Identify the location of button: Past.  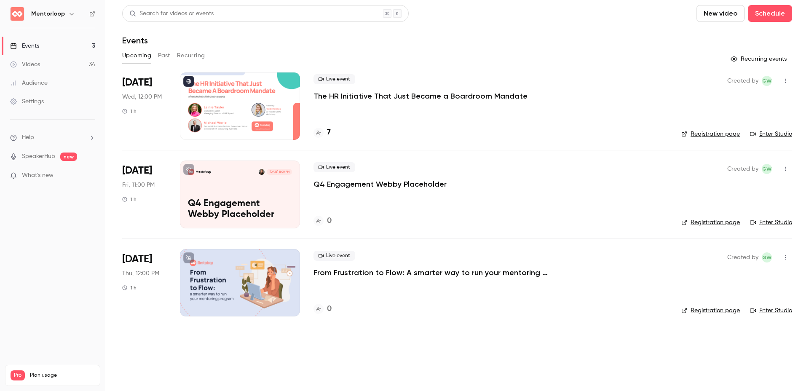
(164, 56).